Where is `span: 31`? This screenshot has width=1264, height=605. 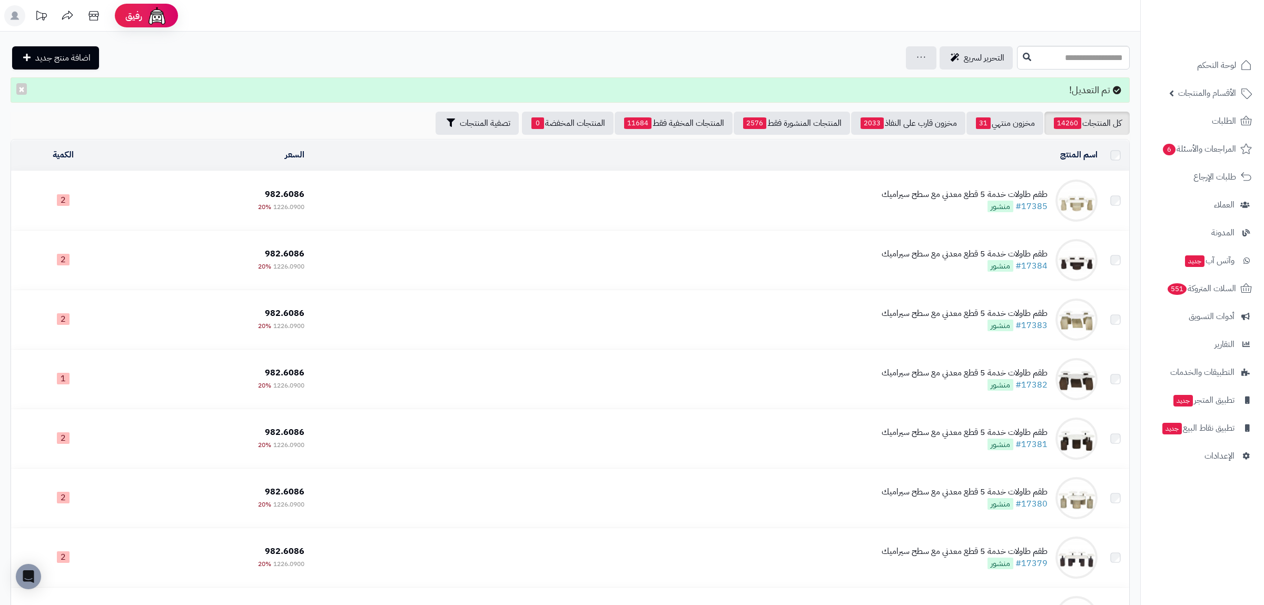 span: 31 is located at coordinates (983, 123).